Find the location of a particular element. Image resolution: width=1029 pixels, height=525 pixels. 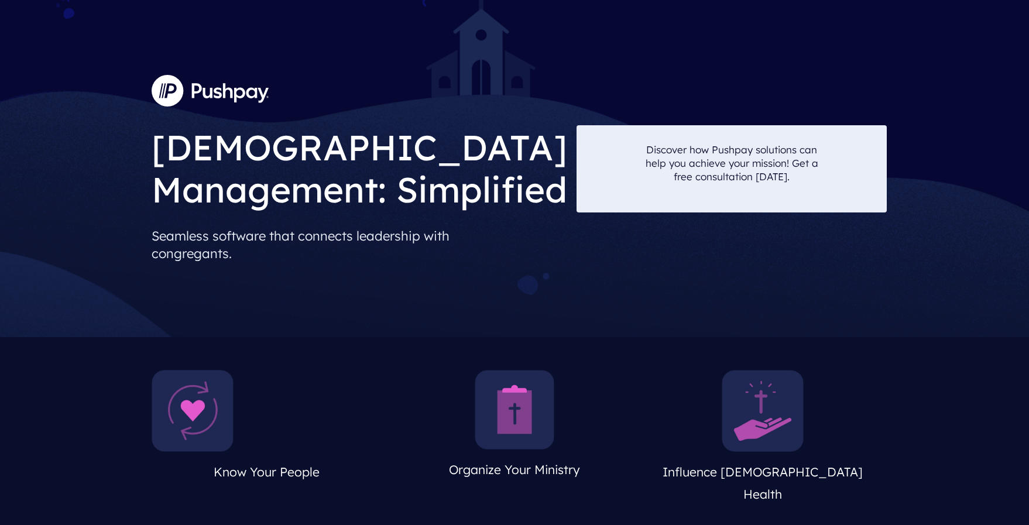

p: Seamless software that connects leadership with congregants. is located at coordinates (360, 245).